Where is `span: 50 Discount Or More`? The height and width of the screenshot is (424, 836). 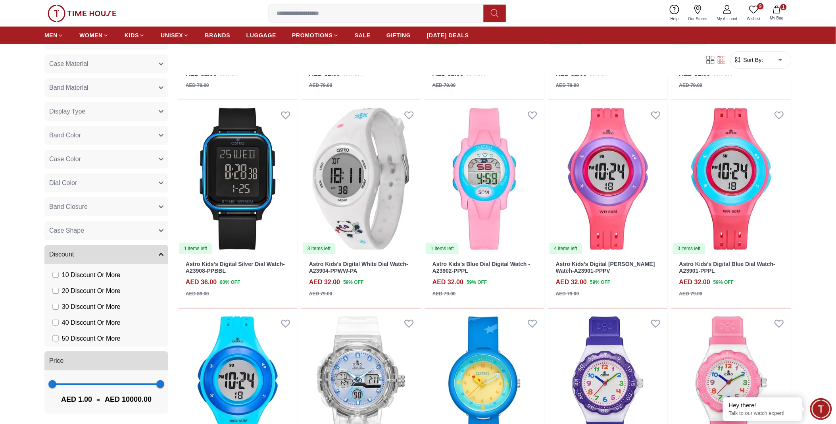 span: 50 Discount Or More is located at coordinates (91, 338).